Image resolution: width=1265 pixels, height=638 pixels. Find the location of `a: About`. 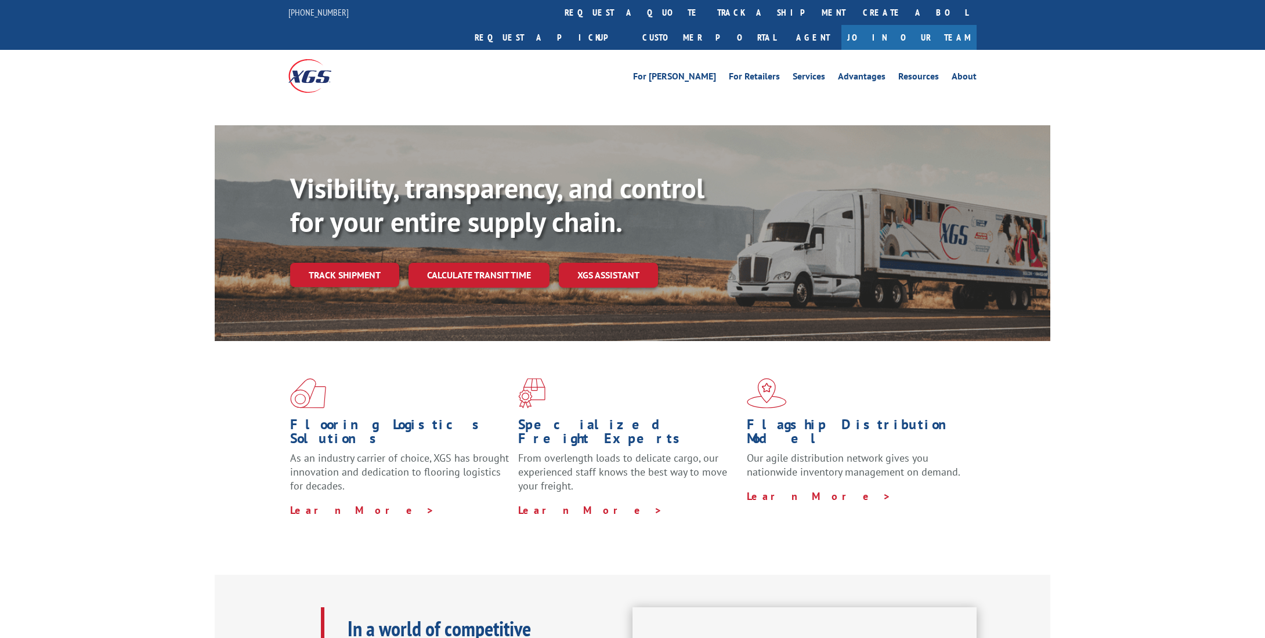

a: About is located at coordinates (964, 78).